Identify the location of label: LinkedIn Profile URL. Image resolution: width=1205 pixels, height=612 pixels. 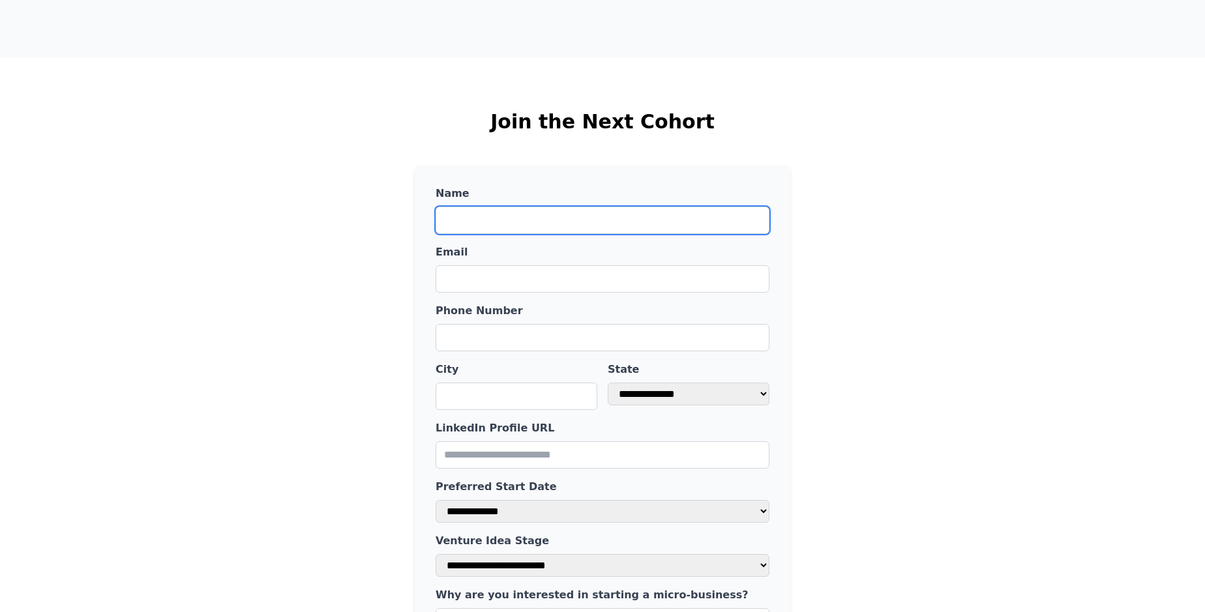
(602, 428).